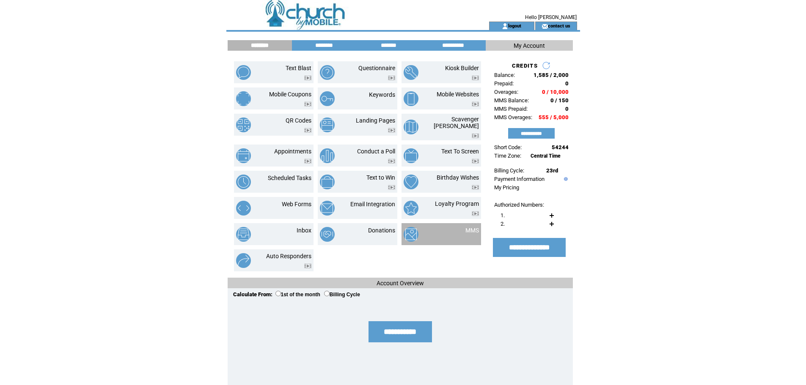 The image size is (806, 385). Describe the element at coordinates (559, 100) in the screenshot. I see `span: 0 / 150` at that location.